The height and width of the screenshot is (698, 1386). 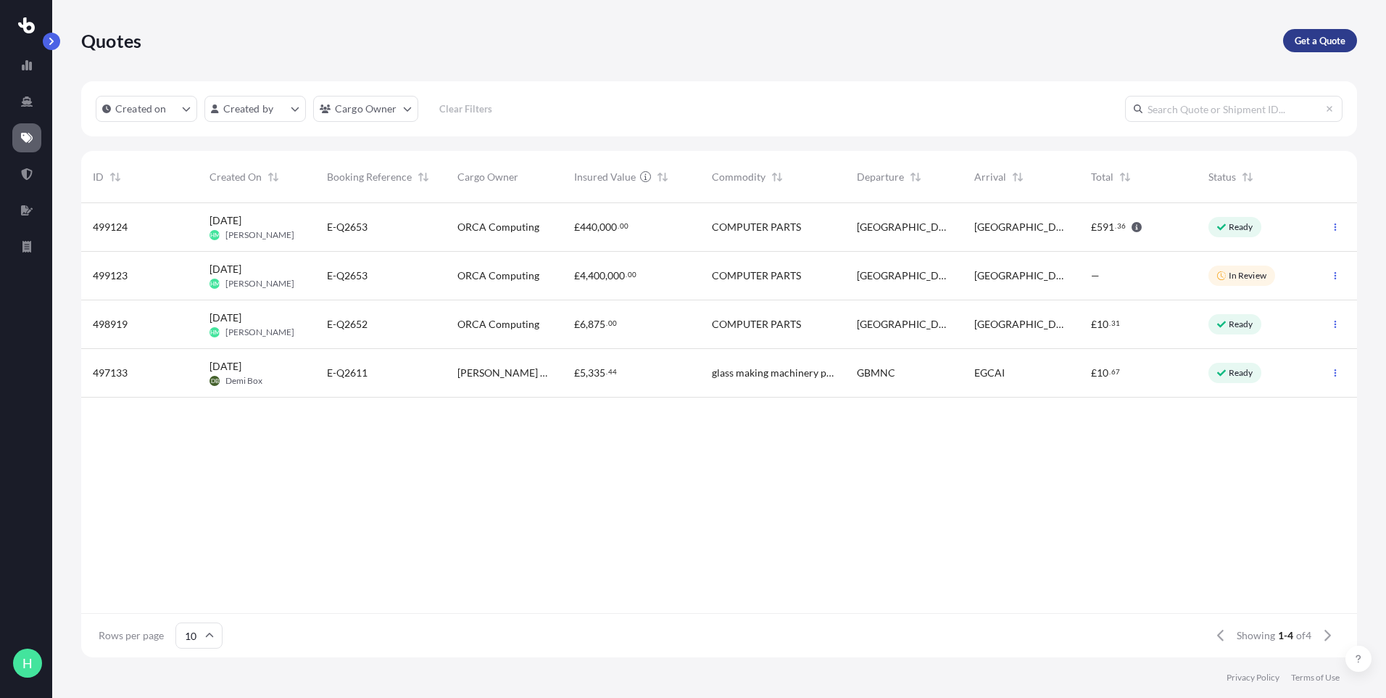 I want to click on span: 497133, so click(x=110, y=373).